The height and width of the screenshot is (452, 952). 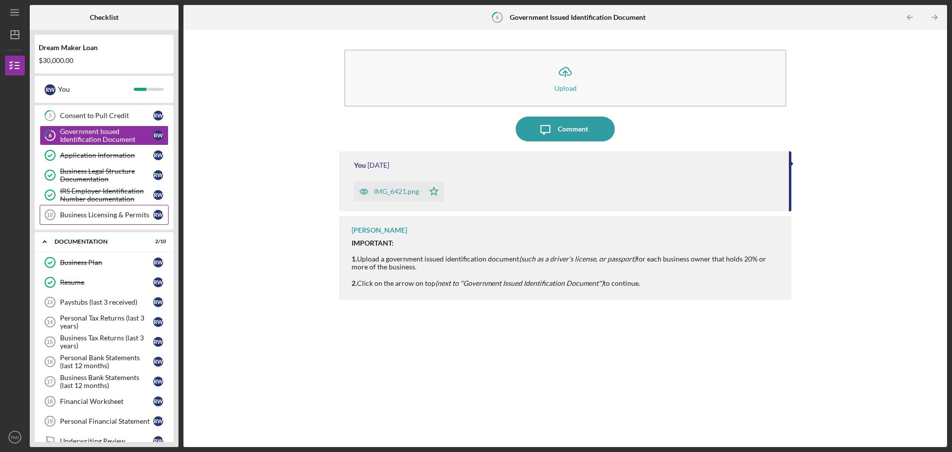 What do you see at coordinates (354, 283) in the screenshot?
I see `strong: 2.` at bounding box center [354, 283].